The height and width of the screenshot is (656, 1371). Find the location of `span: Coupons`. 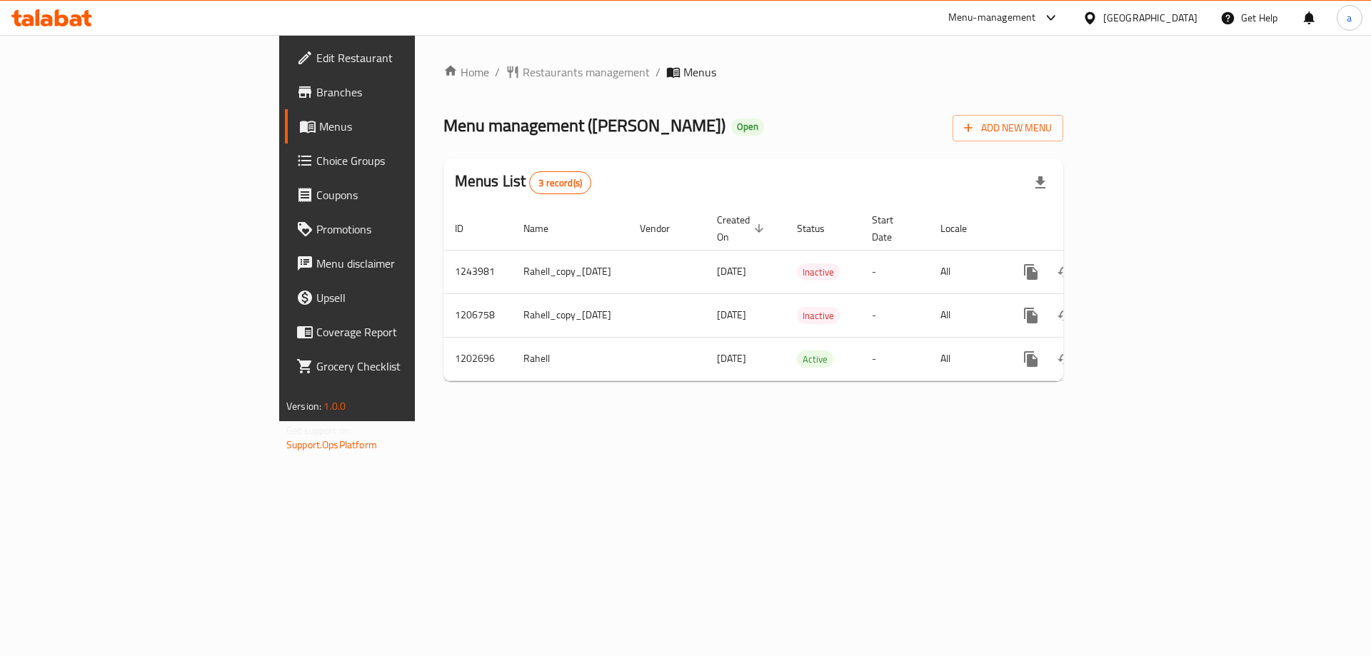

span: Coupons is located at coordinates (406, 195).